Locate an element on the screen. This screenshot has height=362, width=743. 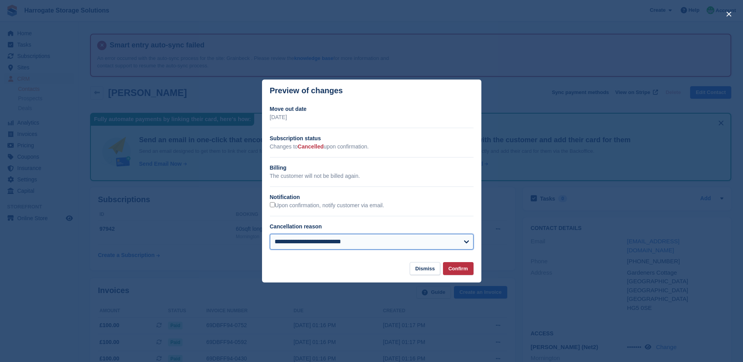
span: Cancelled is located at coordinates (311, 146).